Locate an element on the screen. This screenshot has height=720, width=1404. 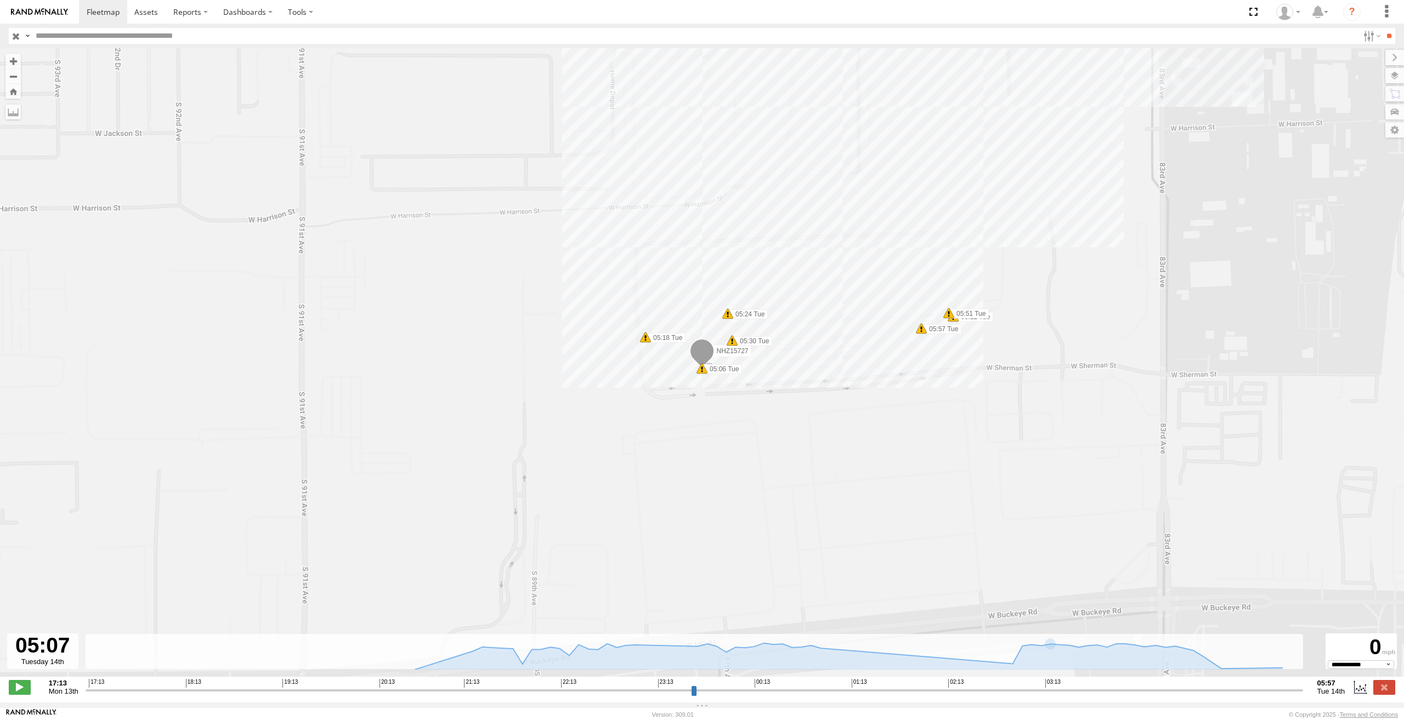
strong: 17:13 is located at coordinates (64, 683).